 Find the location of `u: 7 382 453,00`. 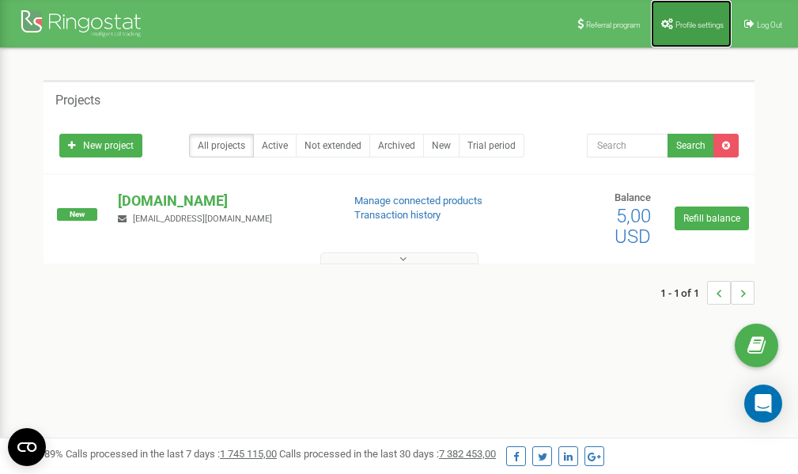

u: 7 382 453,00 is located at coordinates (467, 453).